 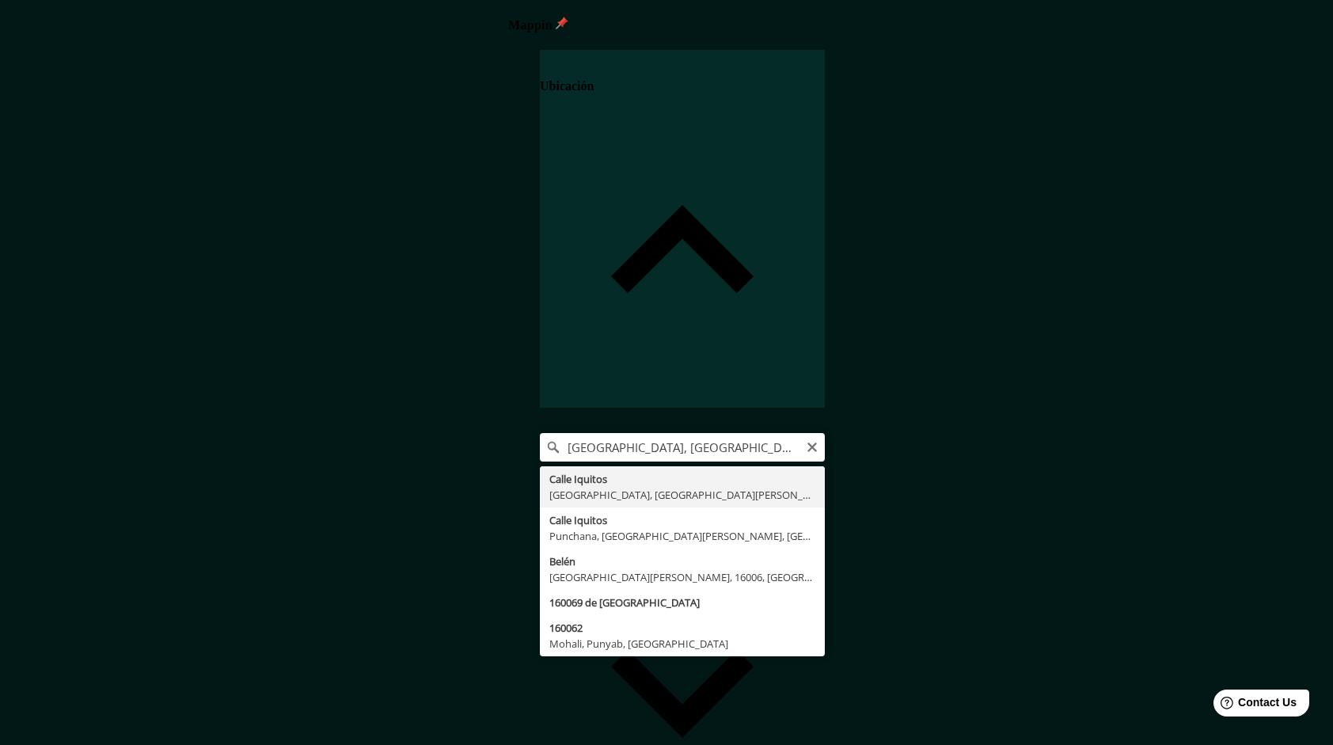 I want to click on button: Claro, so click(x=812, y=446).